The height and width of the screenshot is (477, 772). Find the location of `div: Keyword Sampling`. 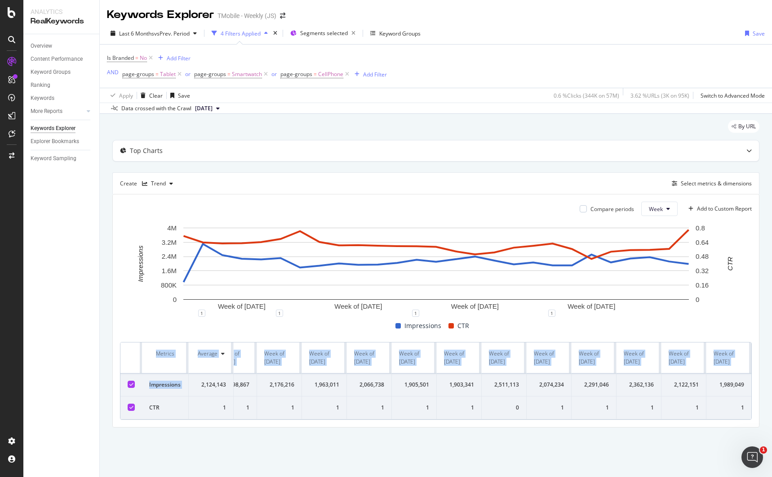

div: Keyword Sampling is located at coordinates (53, 158).